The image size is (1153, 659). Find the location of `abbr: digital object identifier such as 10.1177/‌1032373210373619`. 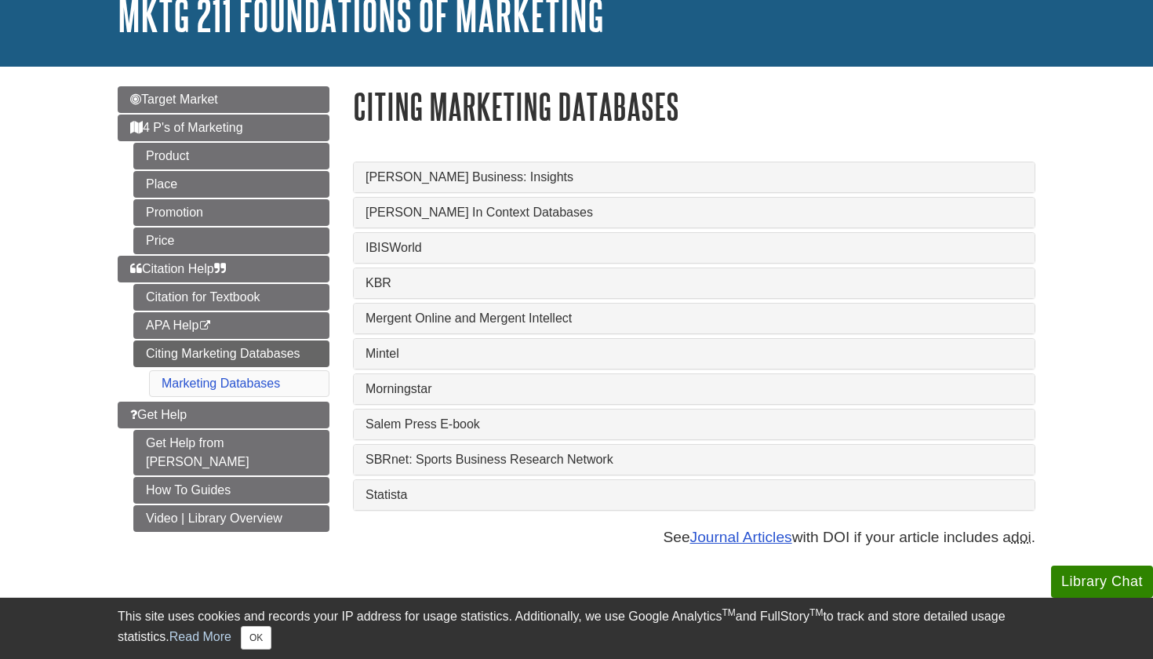

abbr: digital object identifier such as 10.1177/‌1032373210373619 is located at coordinates (1021, 536).